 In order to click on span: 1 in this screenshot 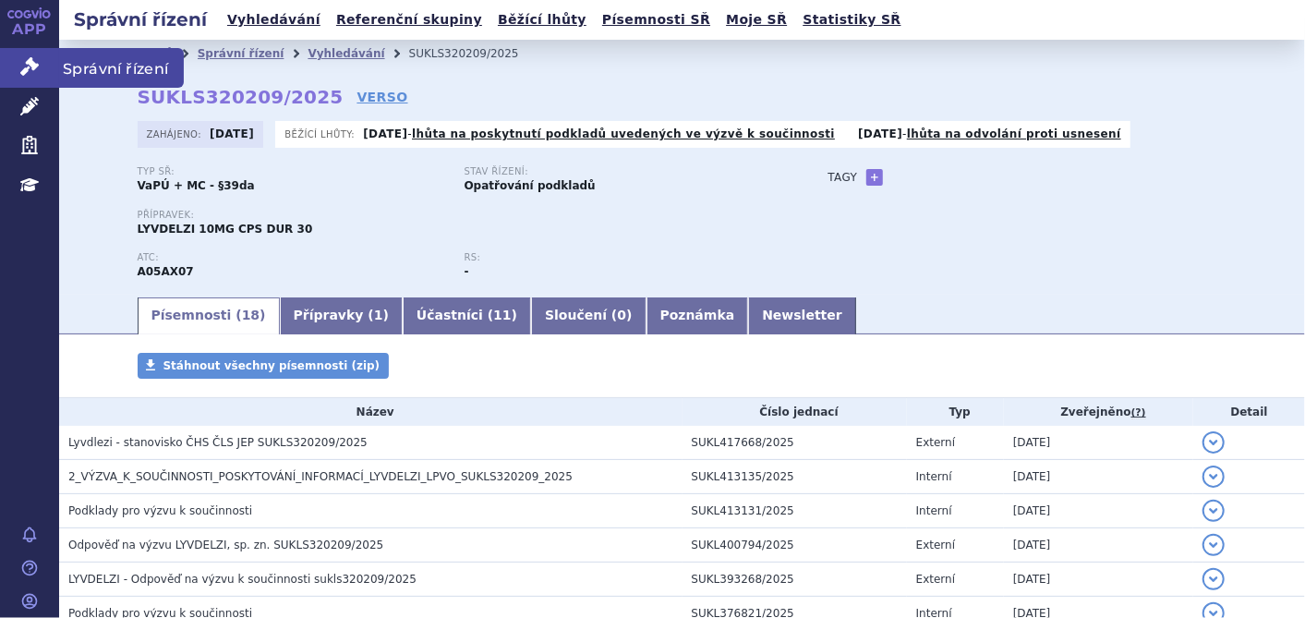, I will do `click(379, 315)`.